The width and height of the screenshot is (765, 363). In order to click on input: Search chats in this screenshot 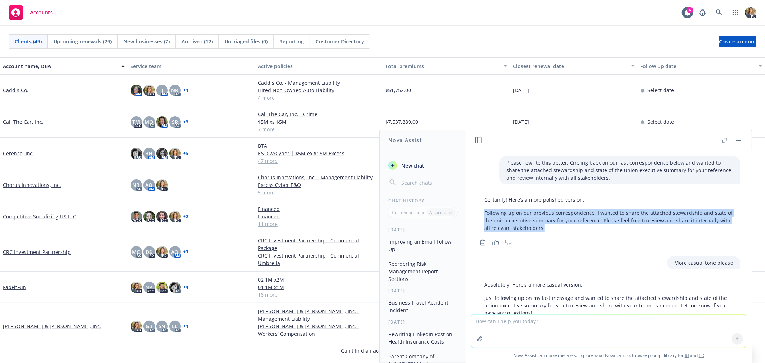, I will do `click(428, 183)`.